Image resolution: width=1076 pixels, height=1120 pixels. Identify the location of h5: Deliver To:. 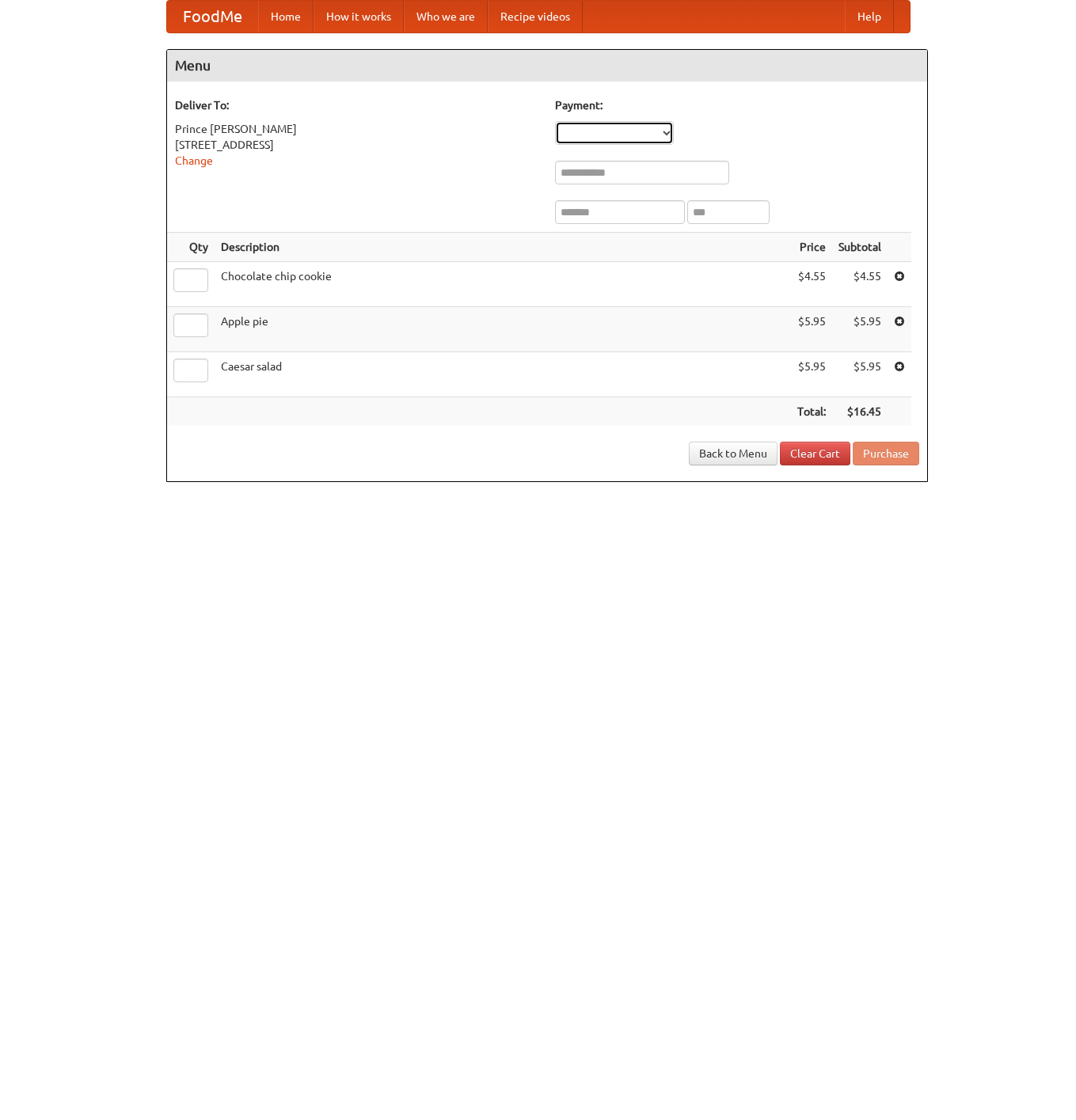
(357, 105).